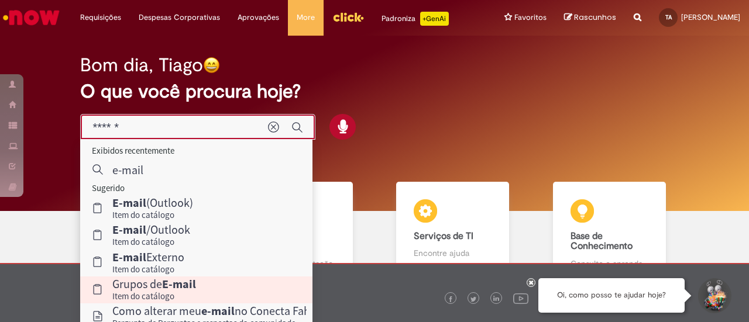 The width and height of the screenshot is (749, 322). I want to click on img: ServiceNow, so click(31, 18).